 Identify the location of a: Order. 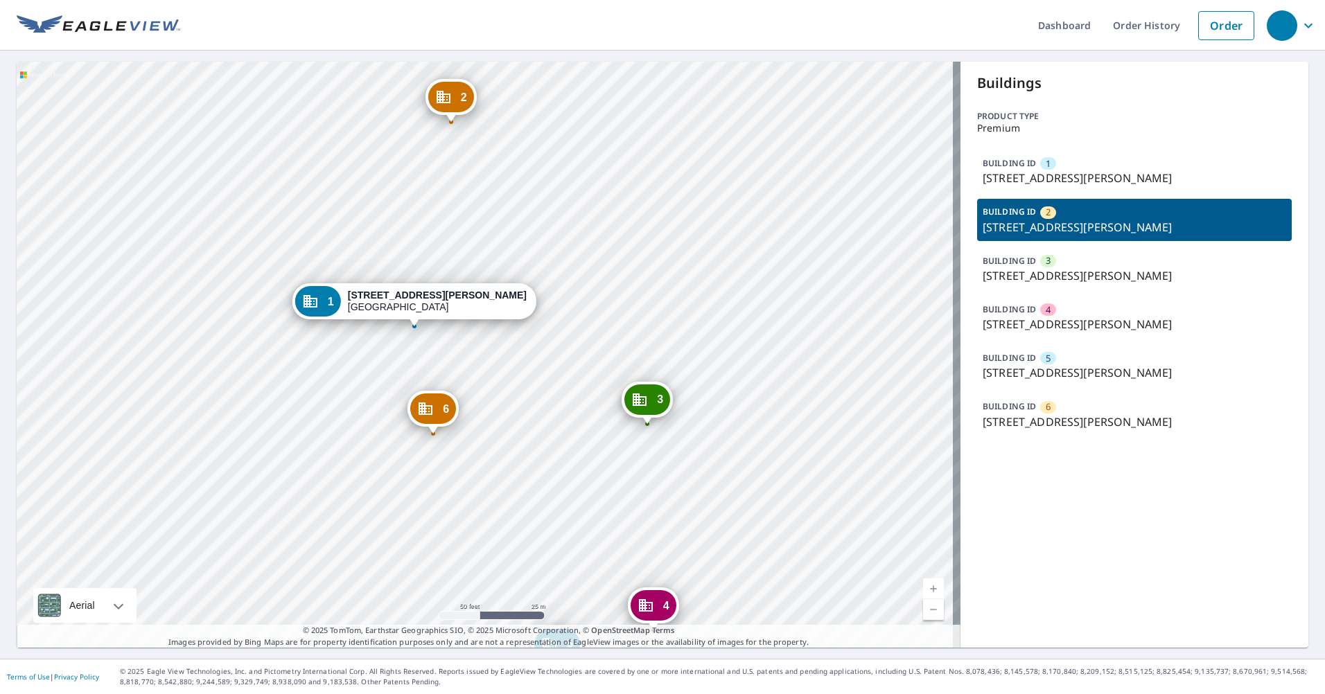
(1226, 26).